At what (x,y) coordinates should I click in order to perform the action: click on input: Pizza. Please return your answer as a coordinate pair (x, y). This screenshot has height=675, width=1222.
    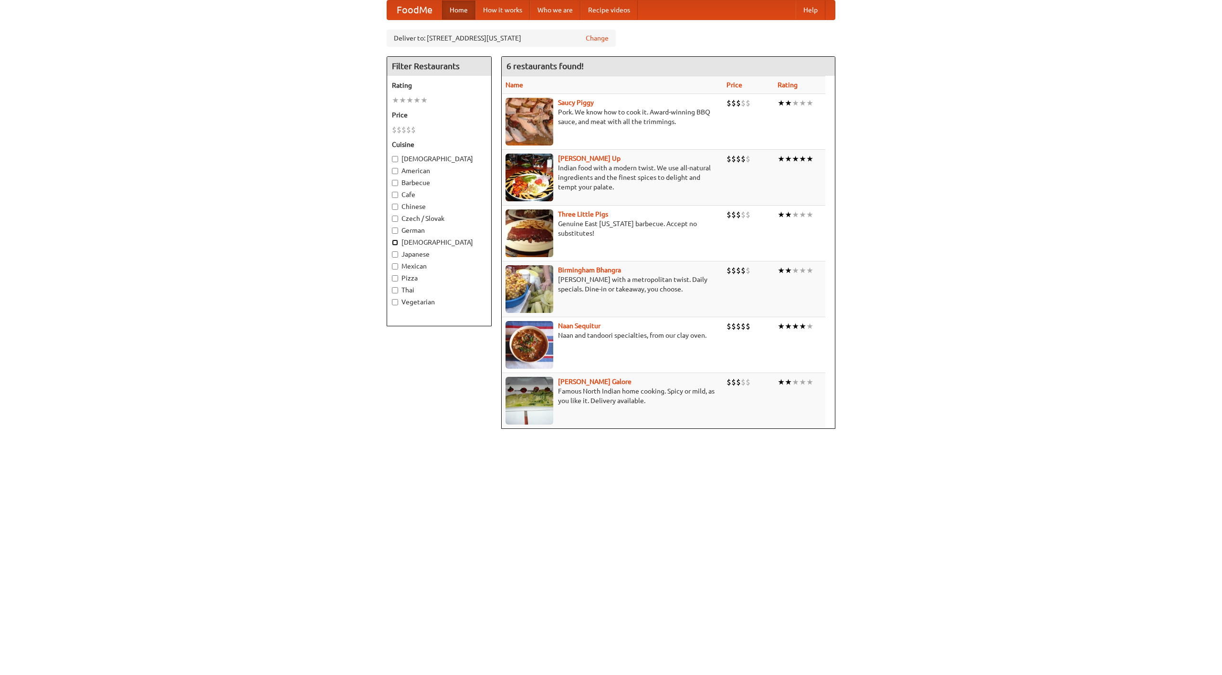
    Looking at the image, I should click on (395, 278).